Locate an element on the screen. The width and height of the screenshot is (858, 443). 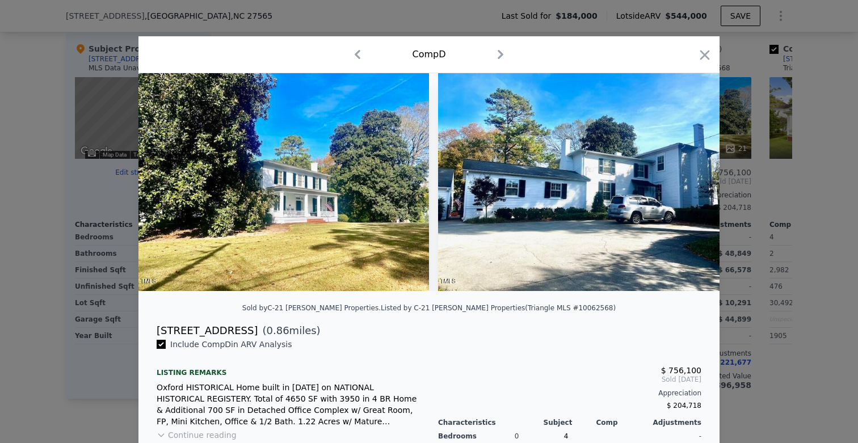
span: ( miles) is located at coordinates (289, 331).